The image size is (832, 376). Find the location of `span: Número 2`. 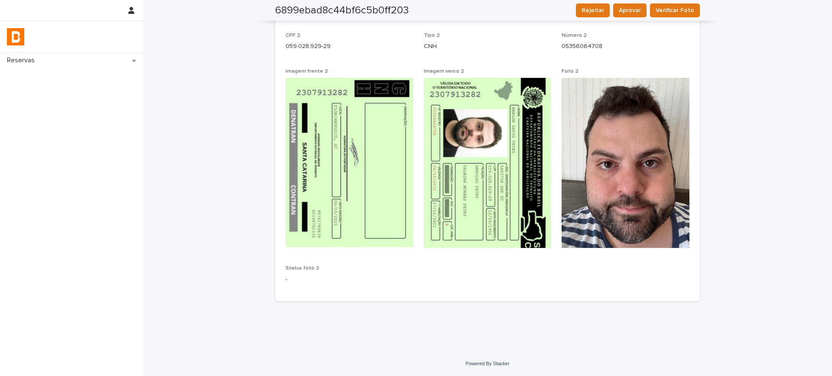

span: Número 2 is located at coordinates (574, 36).